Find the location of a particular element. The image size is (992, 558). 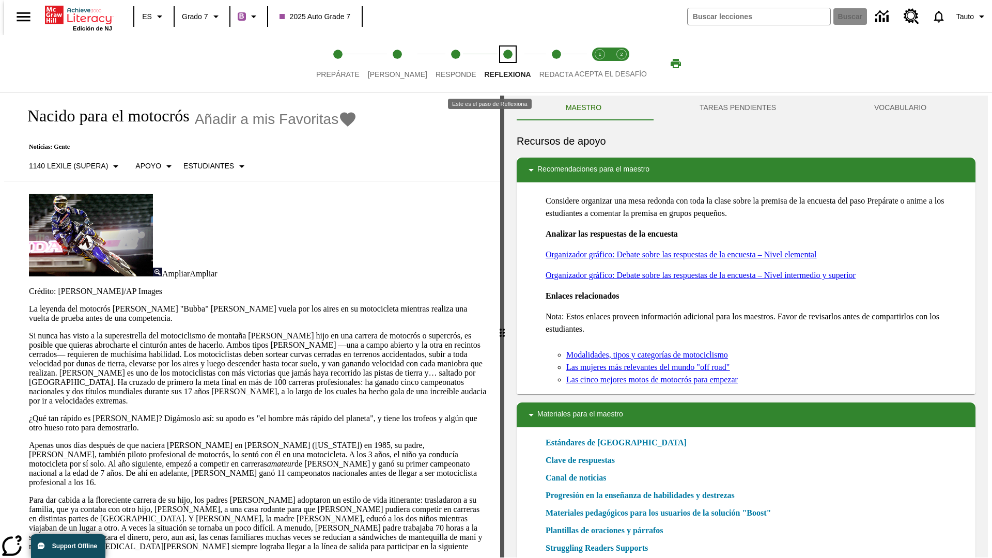

button: Lenguaje: ES, Selecciona un idioma is located at coordinates (154, 17).